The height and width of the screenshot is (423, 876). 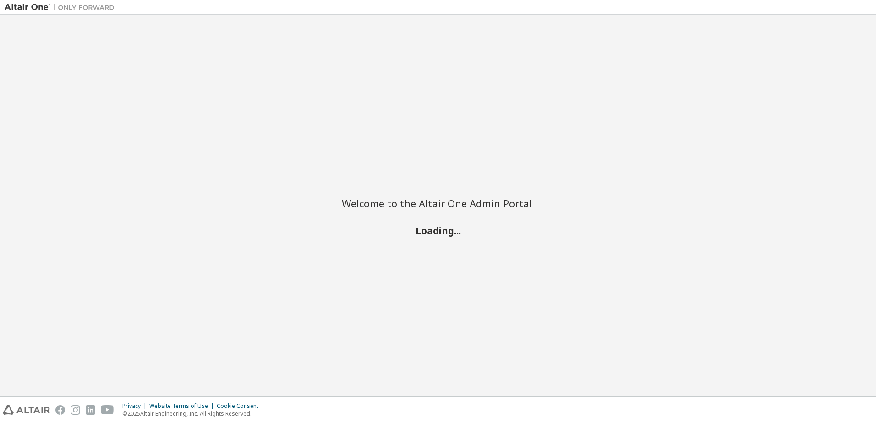 I want to click on img: altair_logo.svg, so click(x=26, y=410).